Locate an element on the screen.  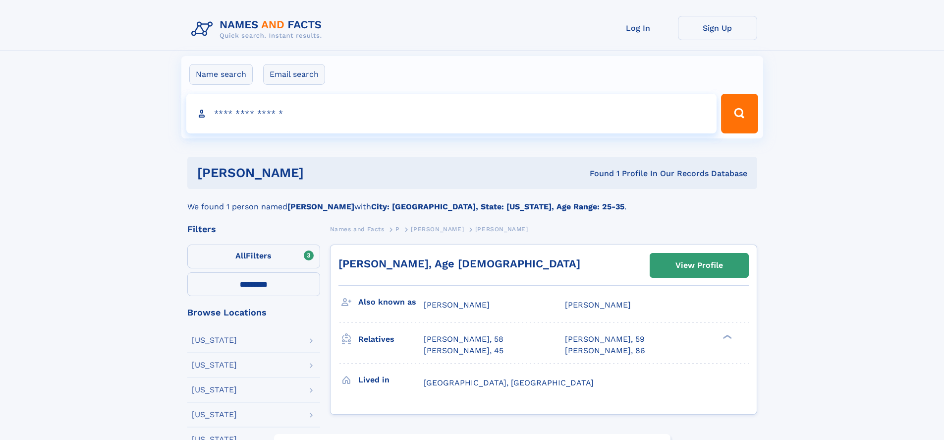
h3: Lived in is located at coordinates (391, 380).